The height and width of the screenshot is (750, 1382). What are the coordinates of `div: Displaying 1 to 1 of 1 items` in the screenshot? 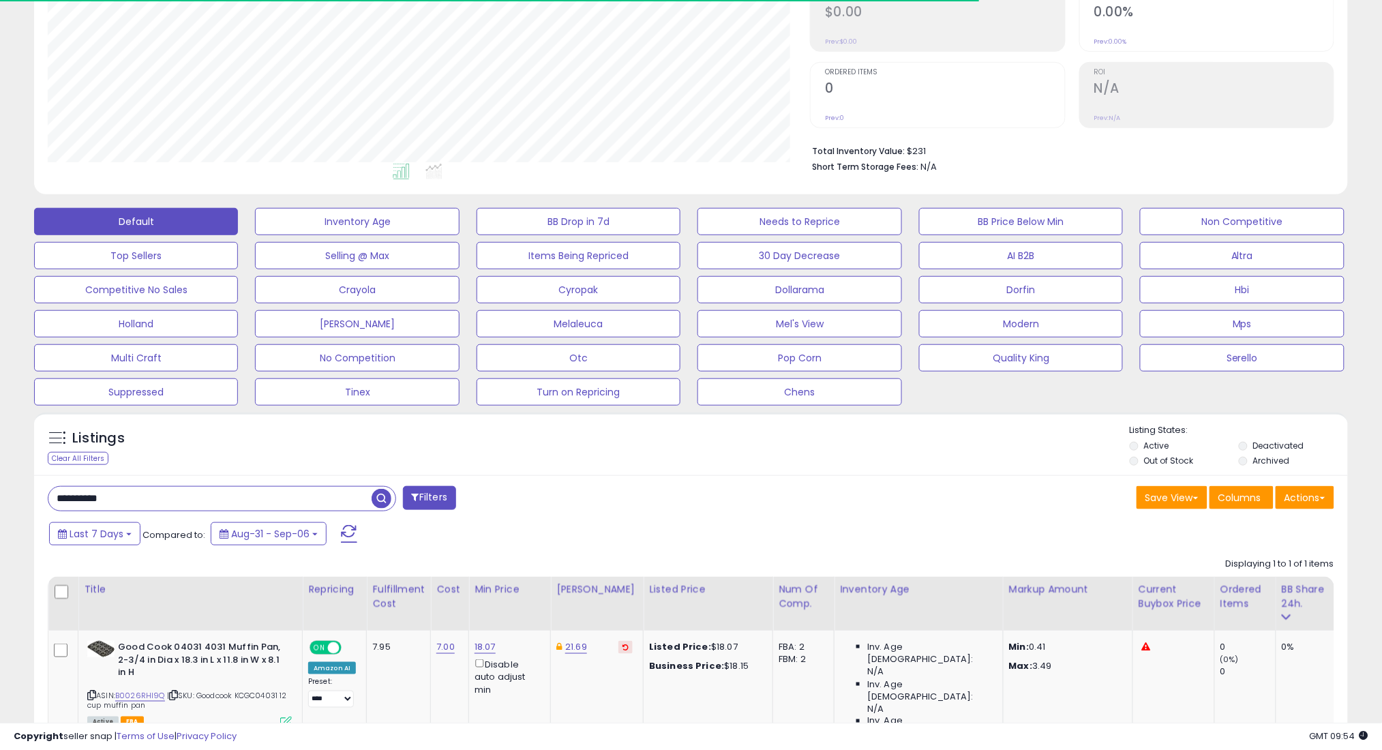 It's located at (1279, 564).